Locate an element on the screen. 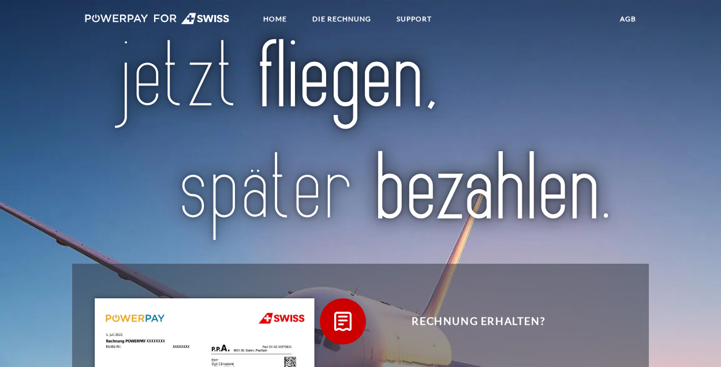  a: DIE RECHNUNG is located at coordinates (342, 19).